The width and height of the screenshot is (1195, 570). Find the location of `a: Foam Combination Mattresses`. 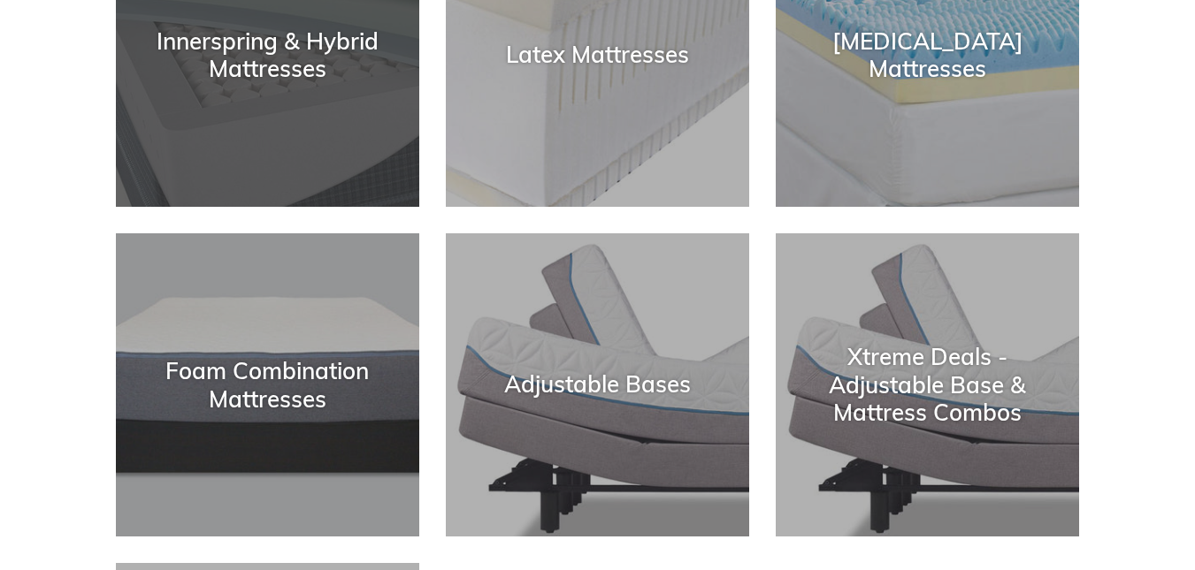

a: Foam Combination Mattresses is located at coordinates (267, 385).